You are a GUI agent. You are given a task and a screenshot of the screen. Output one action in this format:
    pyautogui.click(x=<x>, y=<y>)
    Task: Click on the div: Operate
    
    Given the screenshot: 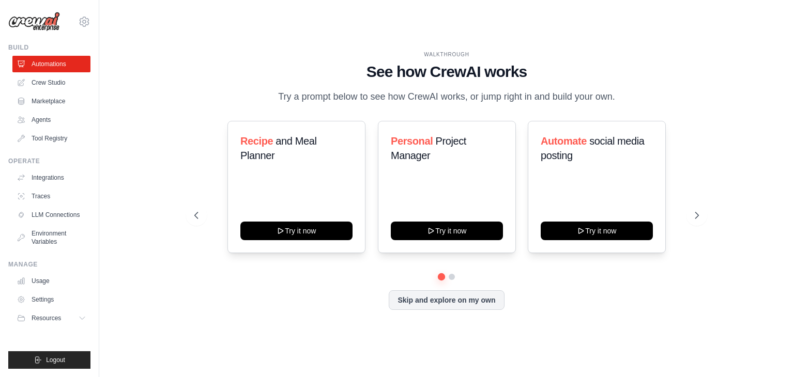 What is the action you would take?
    pyautogui.click(x=49, y=161)
    